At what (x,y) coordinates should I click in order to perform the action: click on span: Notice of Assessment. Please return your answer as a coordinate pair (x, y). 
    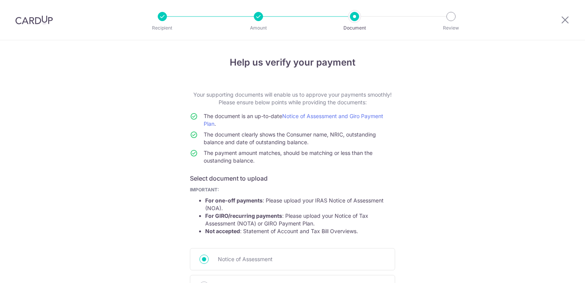
    Looking at the image, I should click on (302, 259).